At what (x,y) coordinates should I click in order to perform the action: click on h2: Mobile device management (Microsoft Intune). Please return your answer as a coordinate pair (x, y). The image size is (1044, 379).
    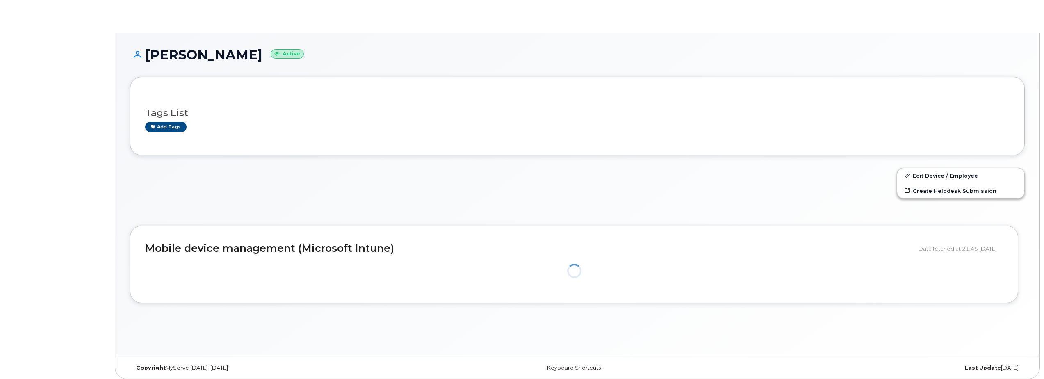
    Looking at the image, I should click on (529, 248).